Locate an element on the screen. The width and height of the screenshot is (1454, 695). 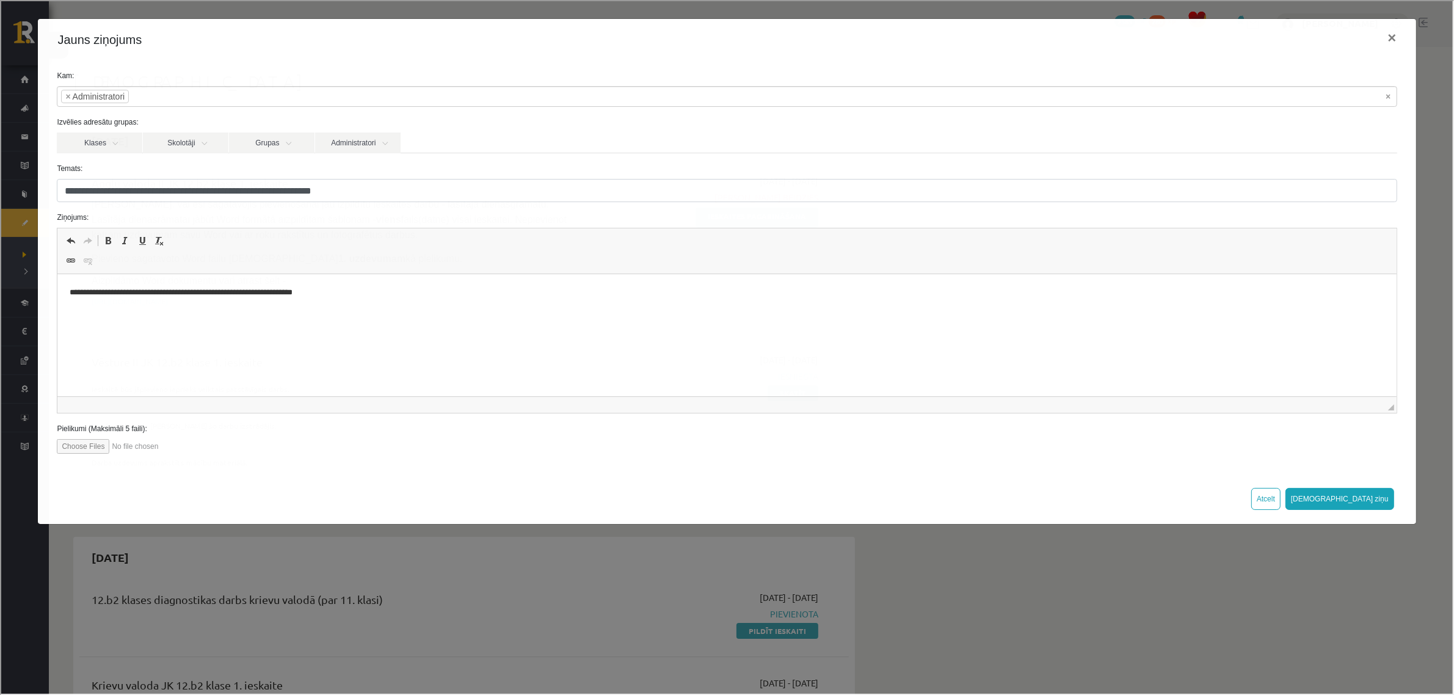
span: Resize is located at coordinates (1390, 406).